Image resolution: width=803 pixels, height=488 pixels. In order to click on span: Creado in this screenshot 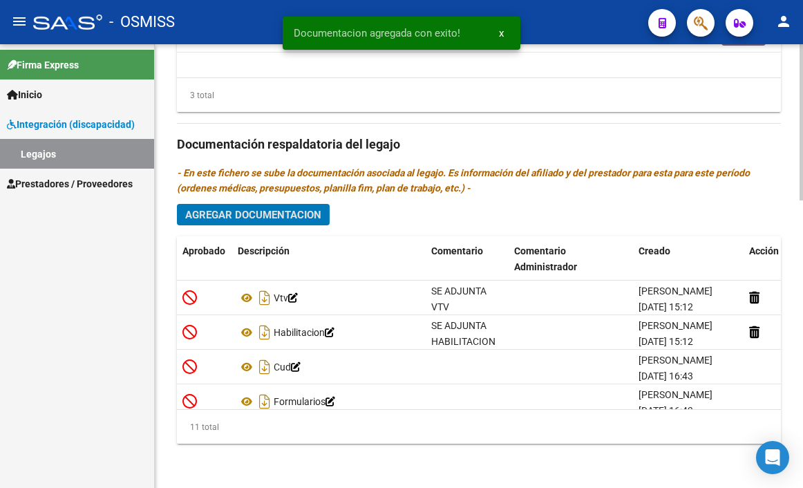, I will do `click(654, 251)`.